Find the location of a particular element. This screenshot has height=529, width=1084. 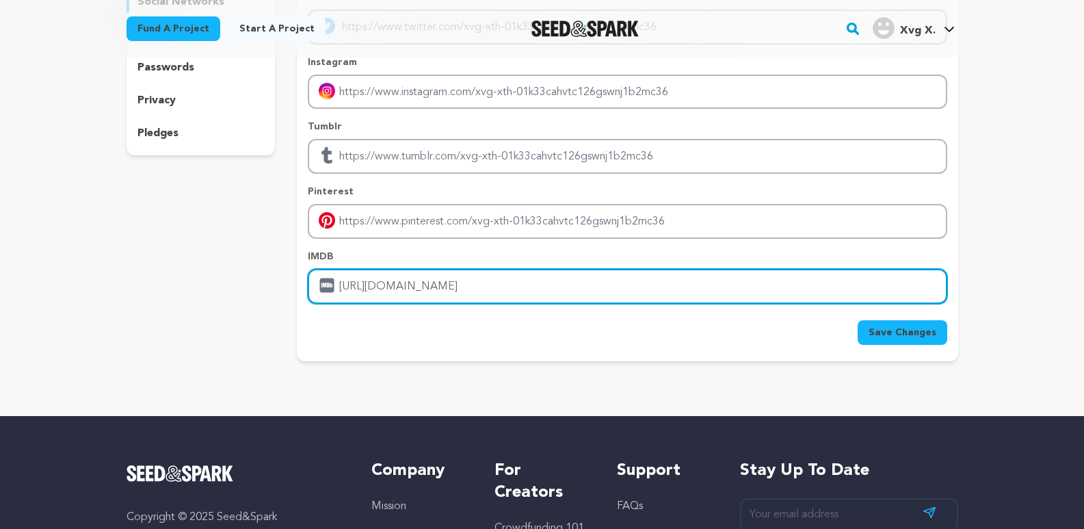

h5: For Creators is located at coordinates (542, 482).